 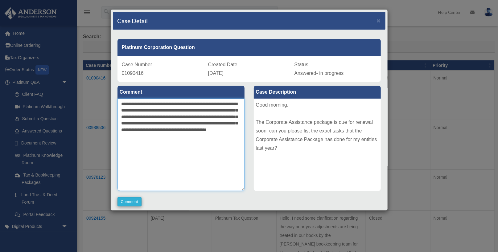 I want to click on label: Comment, so click(x=181, y=92).